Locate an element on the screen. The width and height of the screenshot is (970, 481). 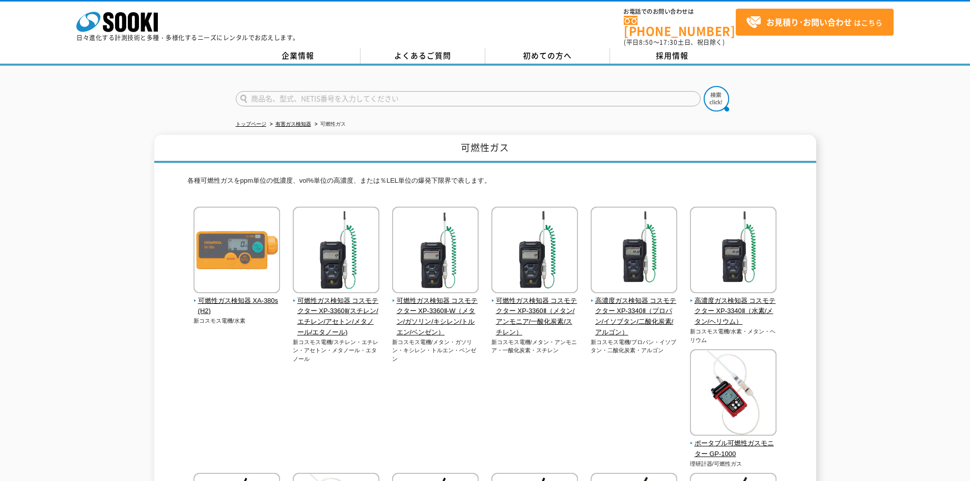
p: 新コスモス電機/メタン・アンモニア・一酸化炭素・スチレン is located at coordinates (534, 346).